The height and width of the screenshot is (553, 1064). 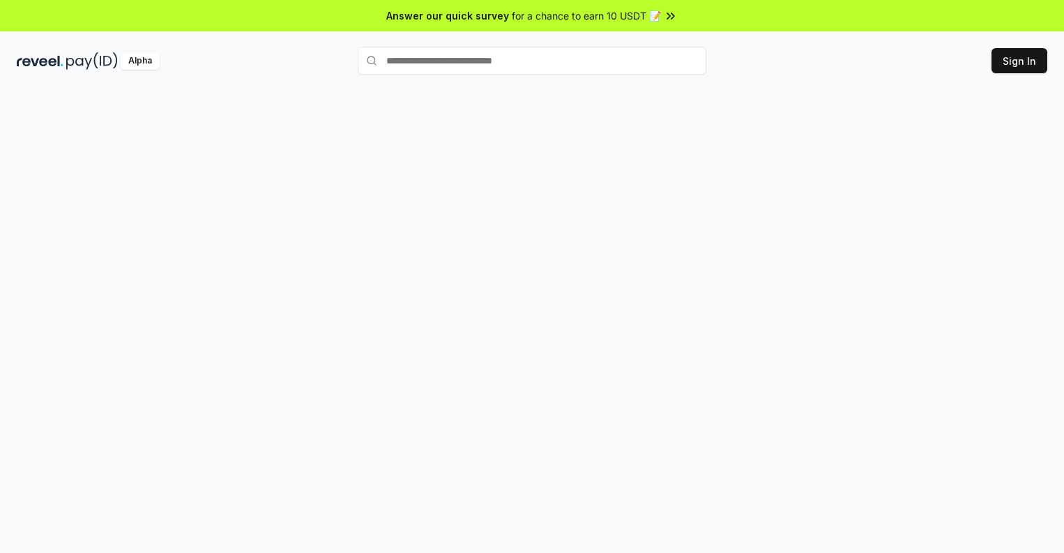 What do you see at coordinates (140, 61) in the screenshot?
I see `div: Alpha` at bounding box center [140, 61].